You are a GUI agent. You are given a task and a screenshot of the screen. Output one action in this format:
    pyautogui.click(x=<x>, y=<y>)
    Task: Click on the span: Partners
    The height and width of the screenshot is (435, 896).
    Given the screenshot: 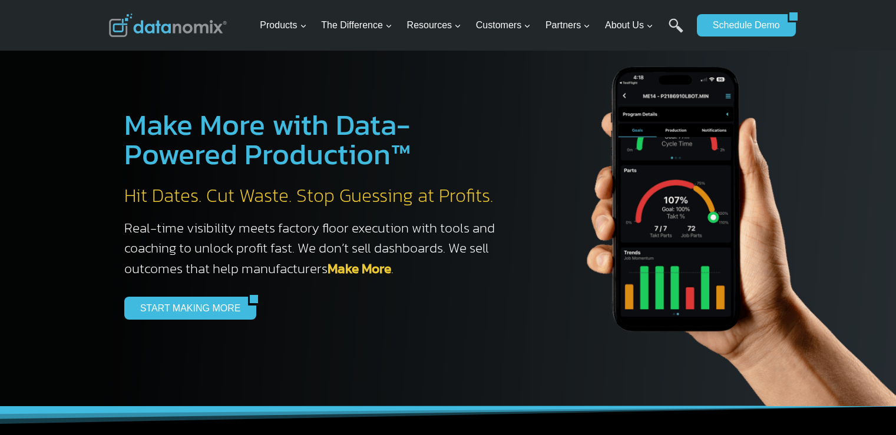 What is the action you would take?
    pyautogui.click(x=568, y=25)
    